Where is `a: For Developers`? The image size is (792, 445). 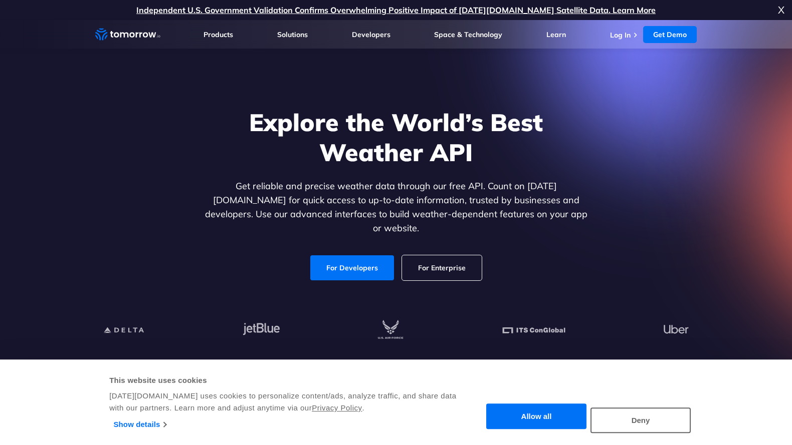 a: For Developers is located at coordinates (352, 268).